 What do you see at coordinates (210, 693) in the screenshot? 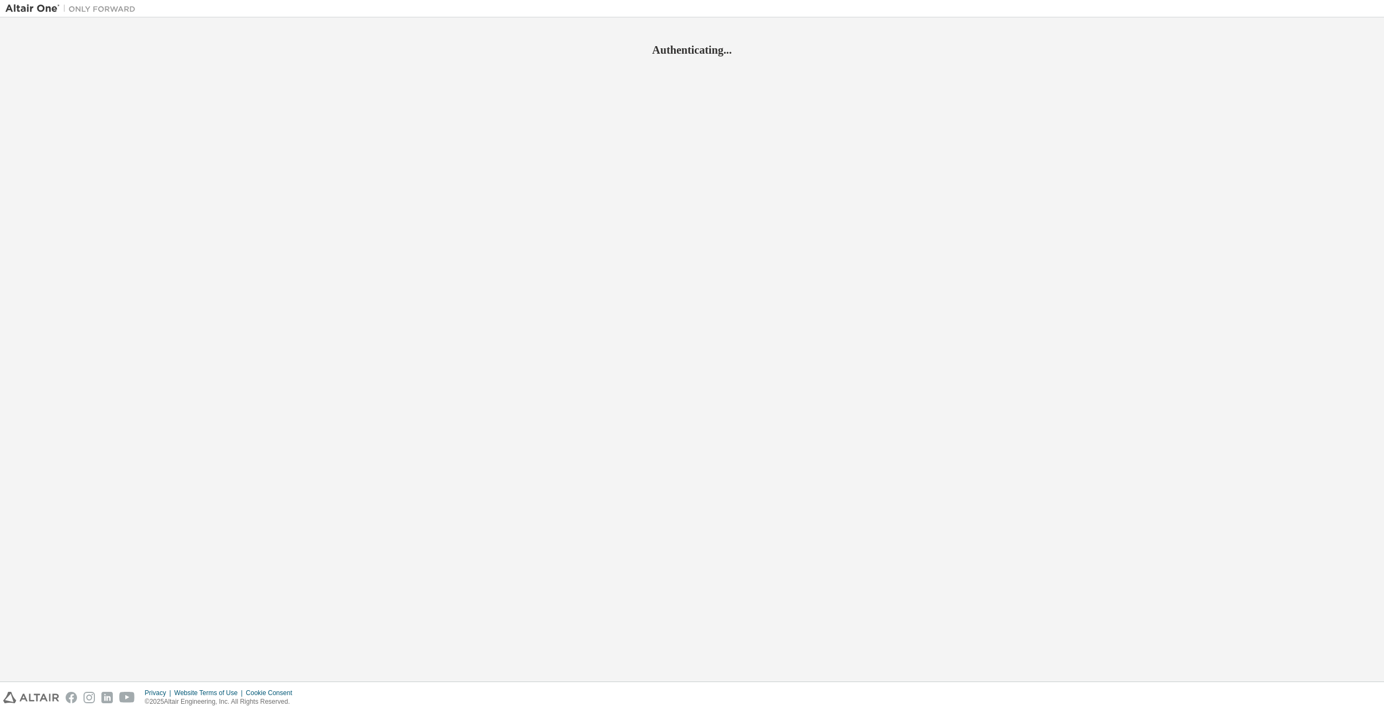
I see `div: Website Terms of Use` at bounding box center [210, 693].